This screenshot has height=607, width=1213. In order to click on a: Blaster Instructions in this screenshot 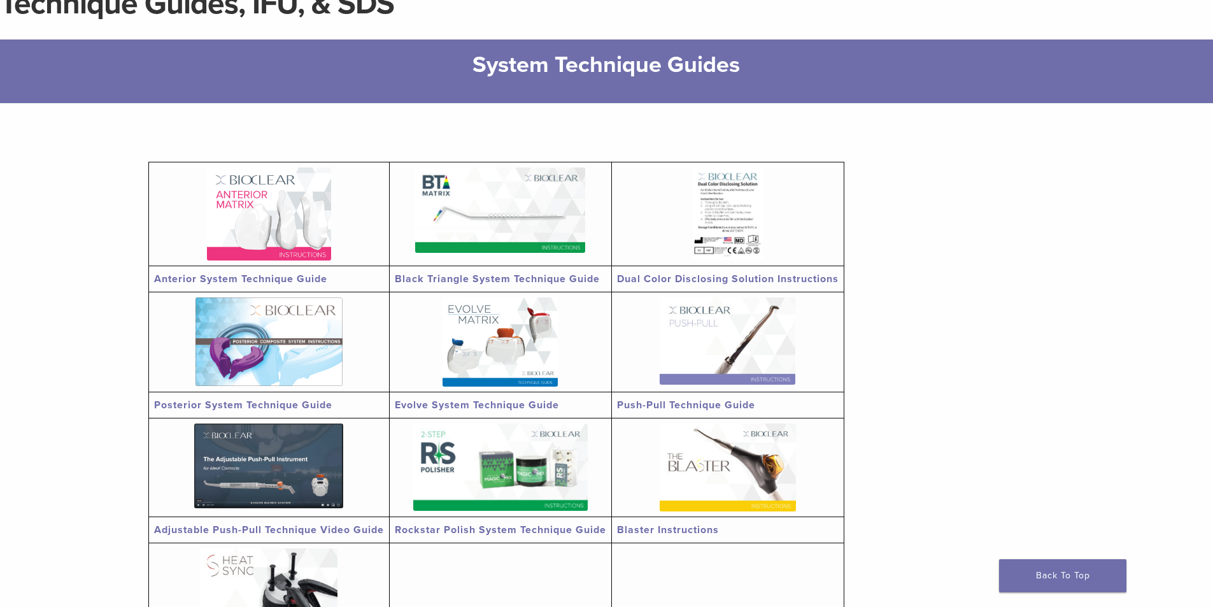, I will do `click(668, 530)`.